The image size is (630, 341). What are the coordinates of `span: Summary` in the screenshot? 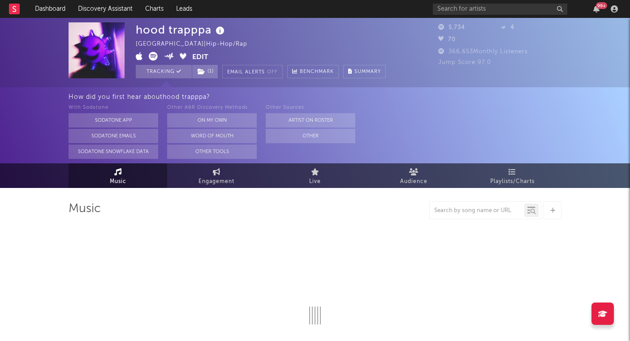 It's located at (367, 72).